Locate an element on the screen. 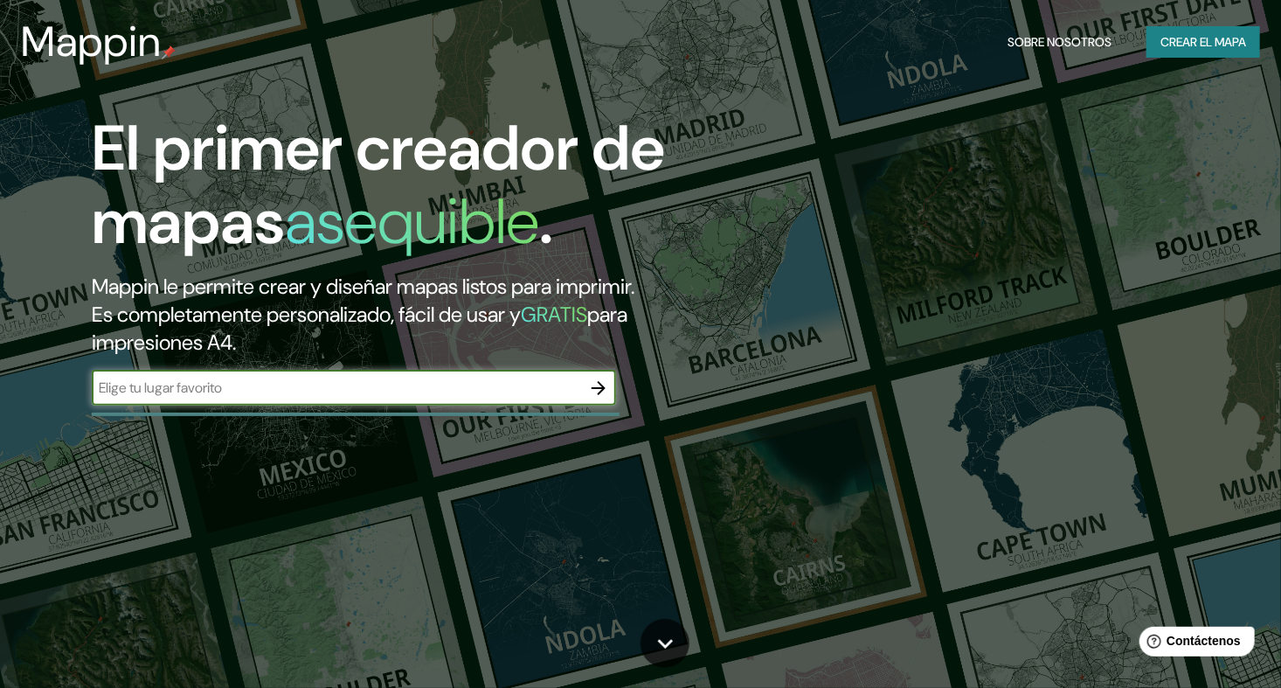  span: Contáctenos is located at coordinates (78, 21).